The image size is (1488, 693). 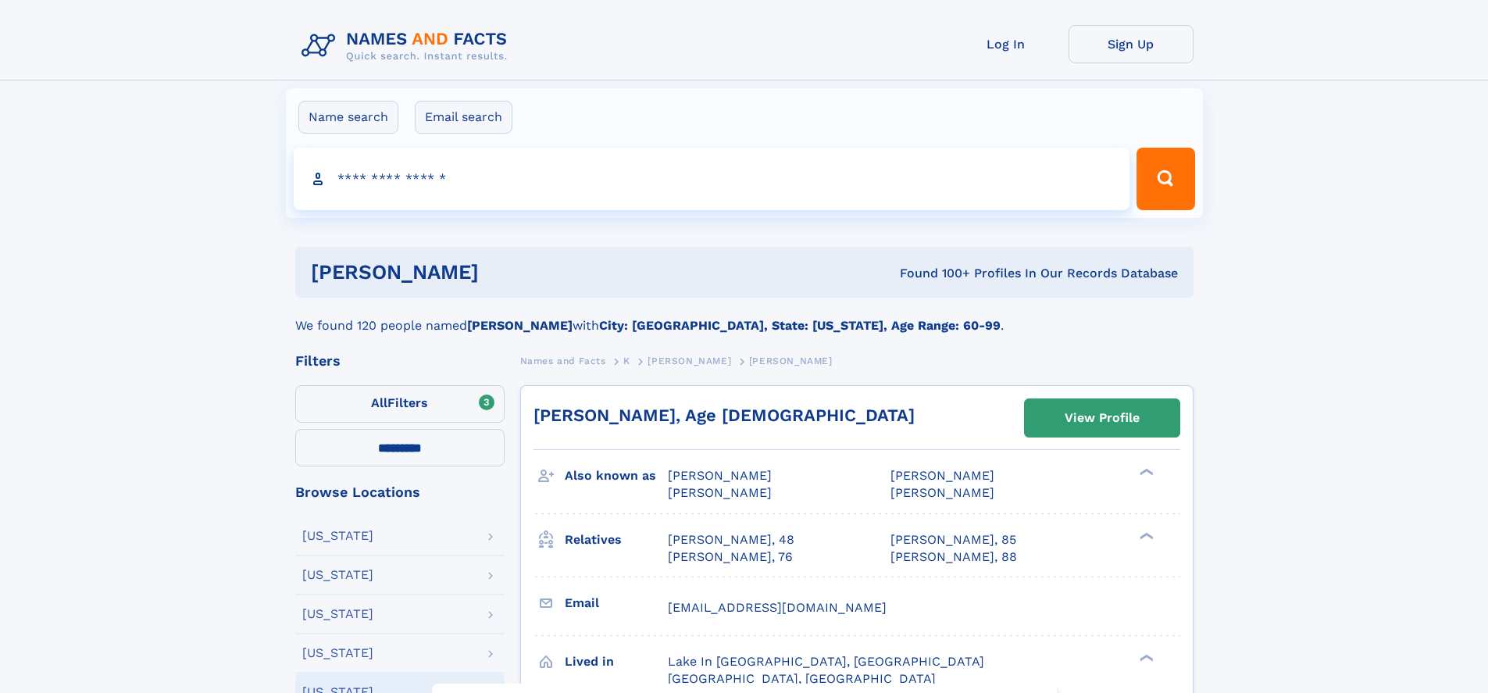 I want to click on span: K, so click(x=626, y=361).